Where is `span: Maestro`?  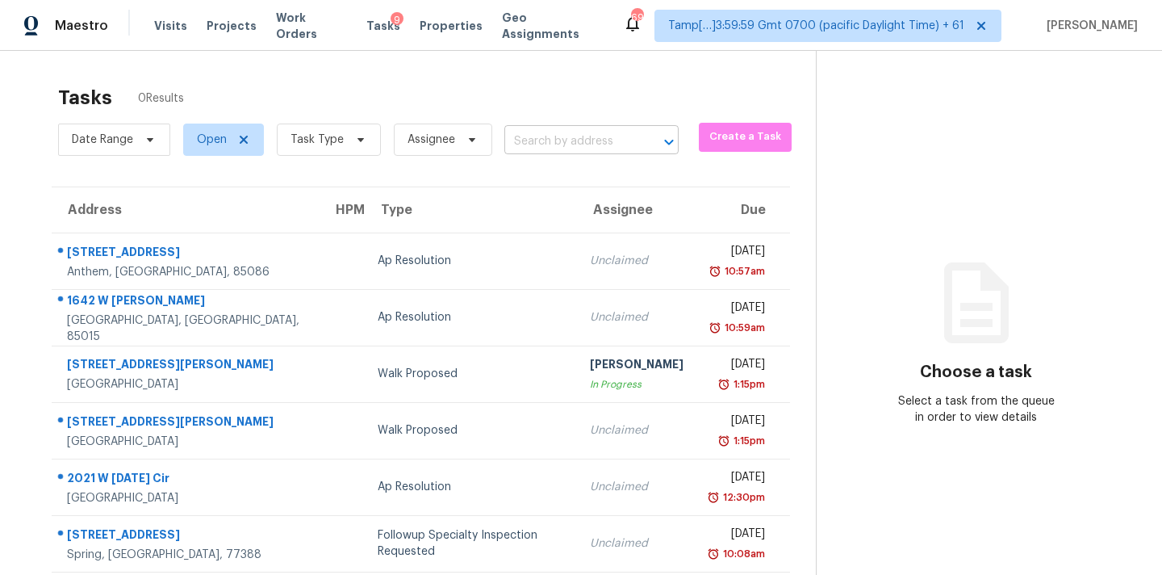
span: Maestro is located at coordinates (81, 26).